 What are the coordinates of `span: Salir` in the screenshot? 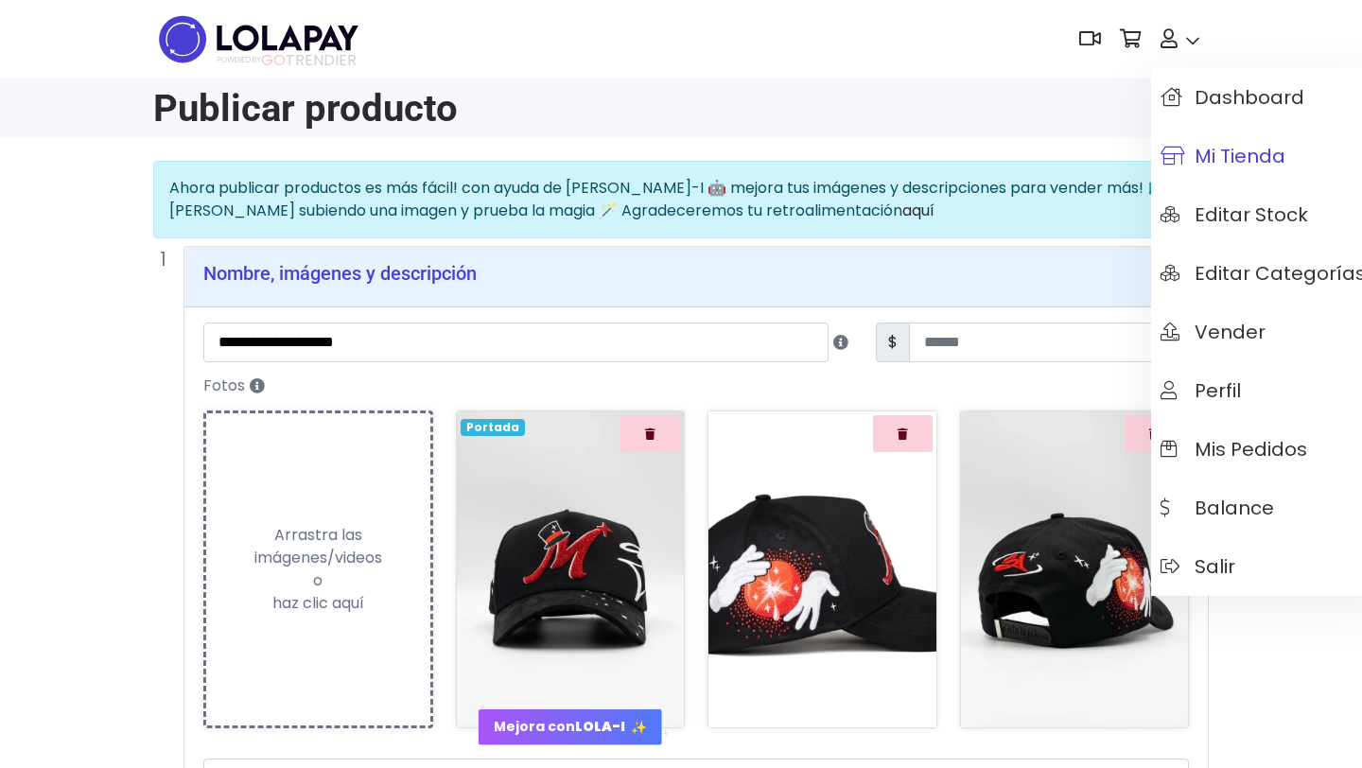 It's located at (1197, 566).